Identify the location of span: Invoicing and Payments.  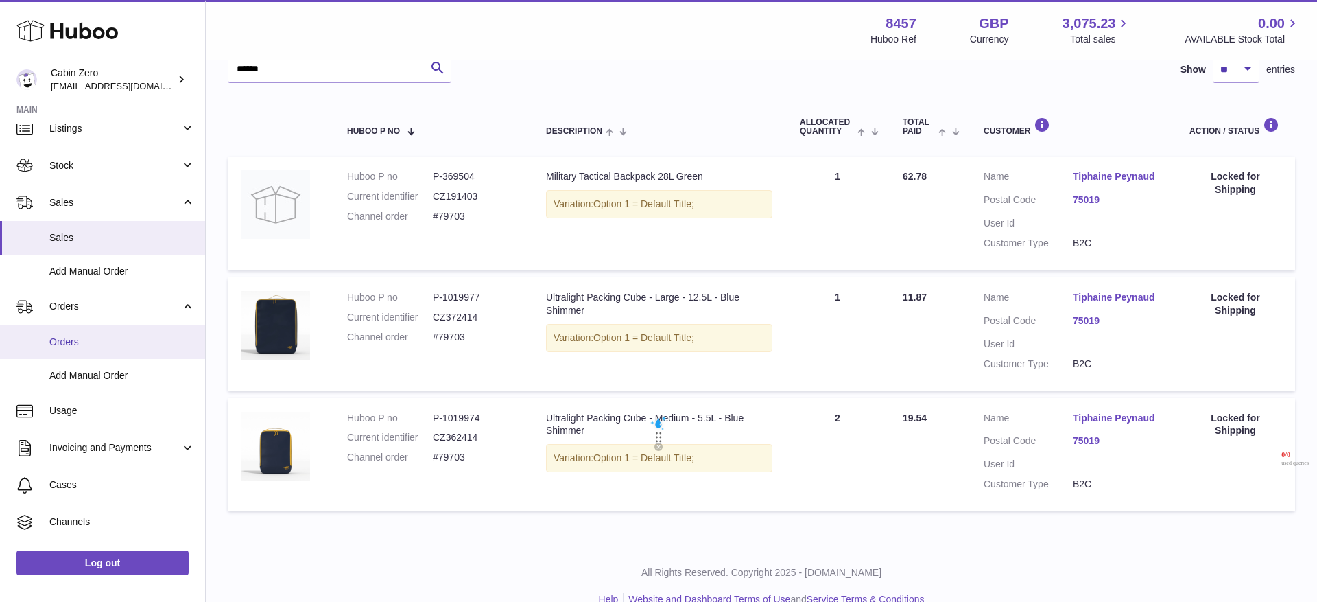
(115, 447).